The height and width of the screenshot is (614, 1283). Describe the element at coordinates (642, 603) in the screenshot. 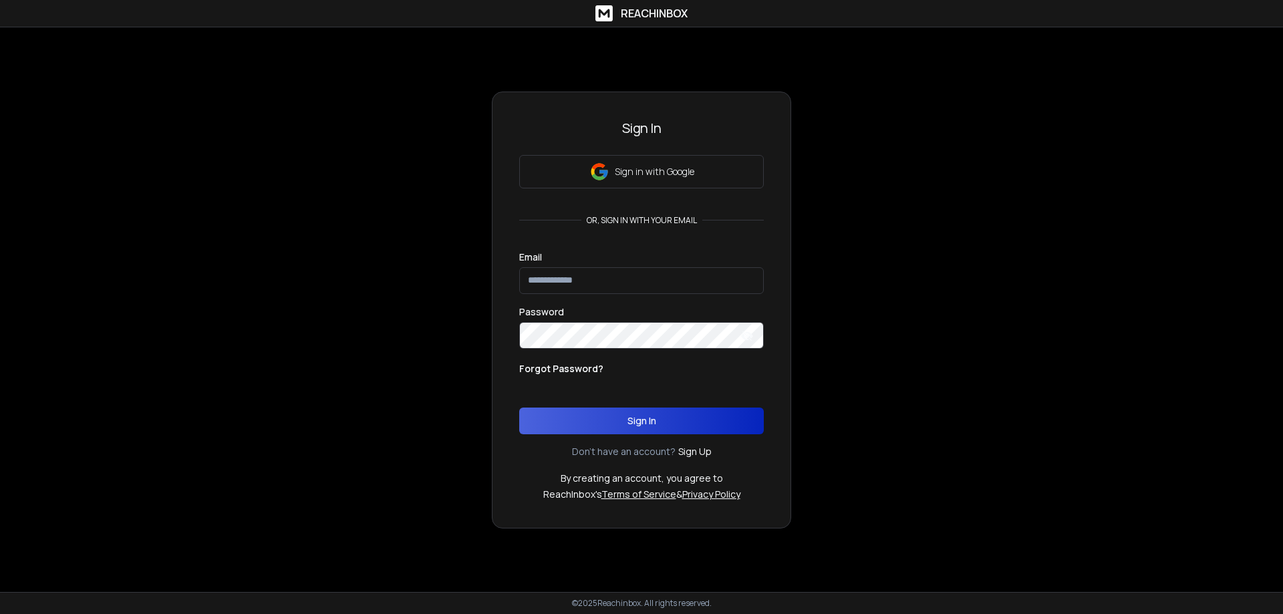

I see `p: © 2025 Reachinbox. All rights reserved.` at that location.